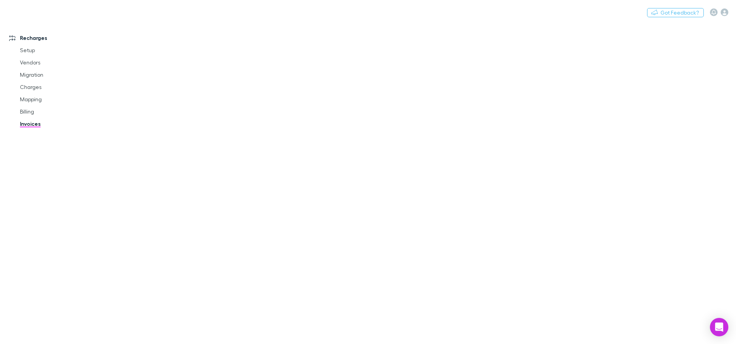 The width and height of the screenshot is (736, 344). I want to click on a: Setup, so click(58, 50).